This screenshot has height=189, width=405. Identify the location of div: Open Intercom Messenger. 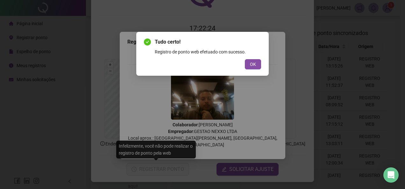
(391, 175).